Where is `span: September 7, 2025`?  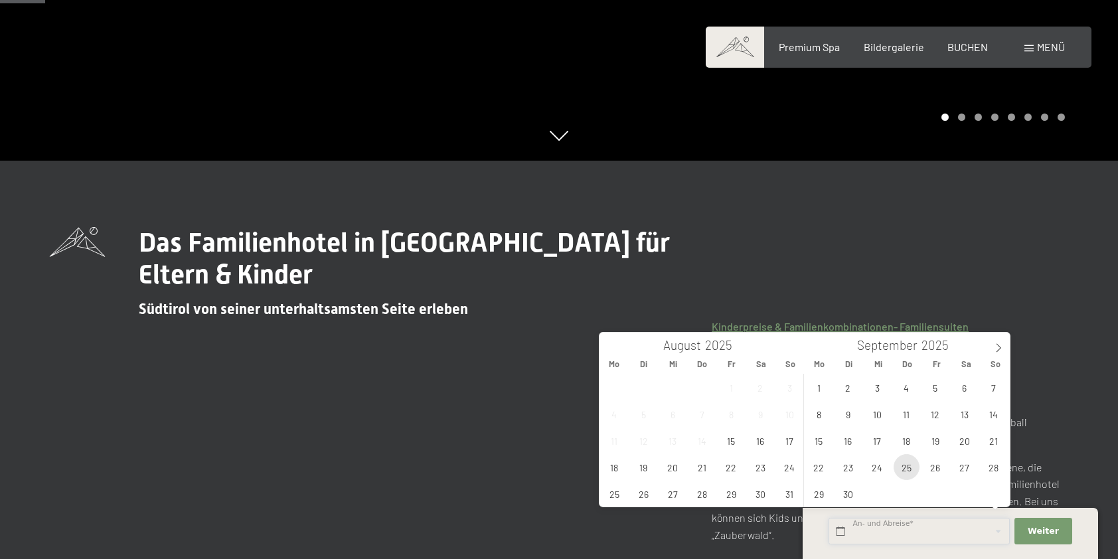 span: September 7, 2025 is located at coordinates (993, 387).